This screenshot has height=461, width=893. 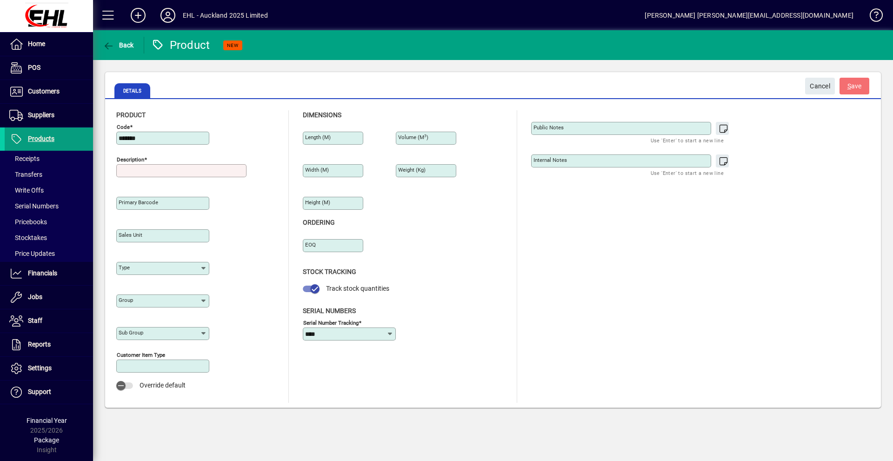 I want to click on span: Override default, so click(x=162, y=385).